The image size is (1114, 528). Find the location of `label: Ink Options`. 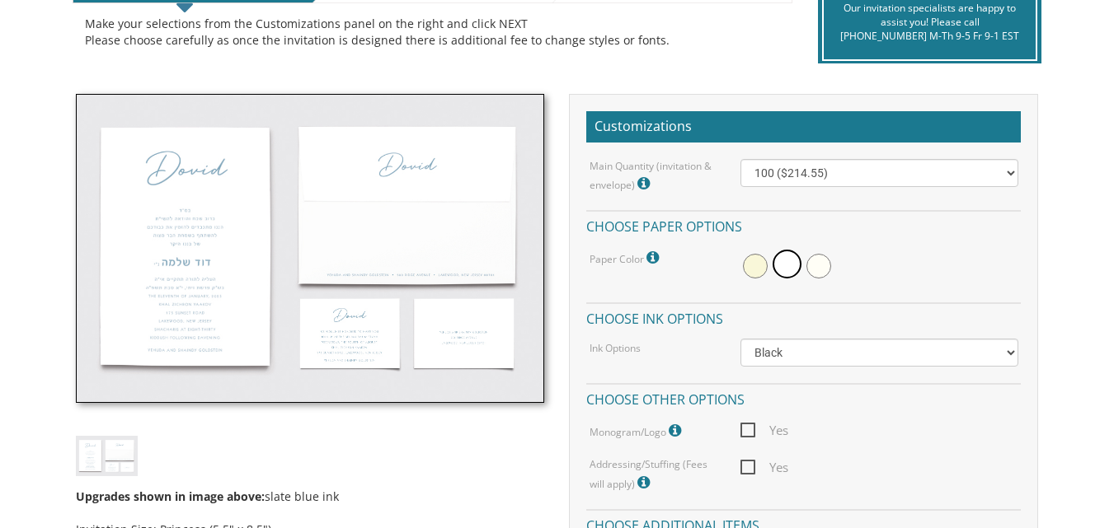

label: Ink Options is located at coordinates (615, 348).